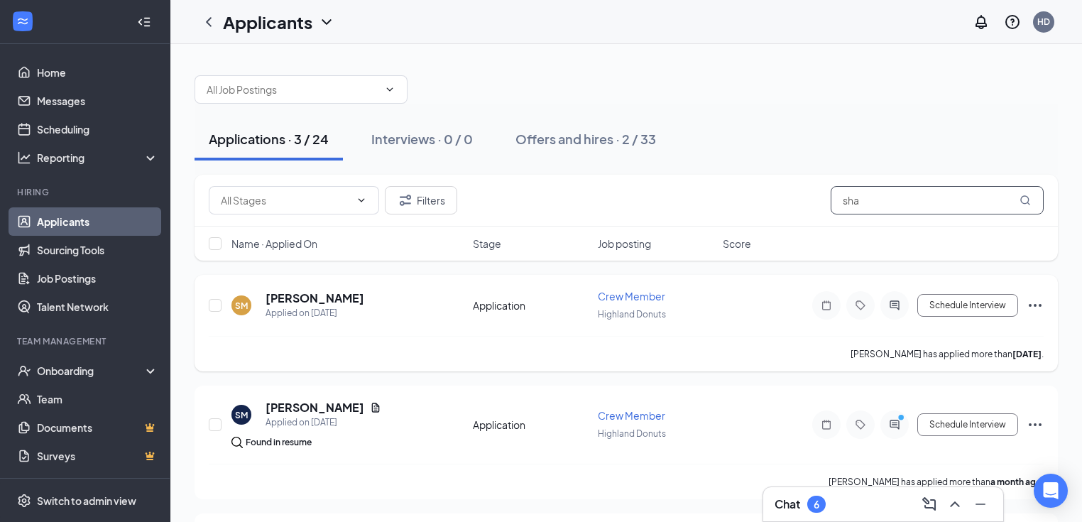 The height and width of the screenshot is (522, 1082). What do you see at coordinates (1051, 491) in the screenshot?
I see `div: Open Intercom Messenger` at bounding box center [1051, 491].